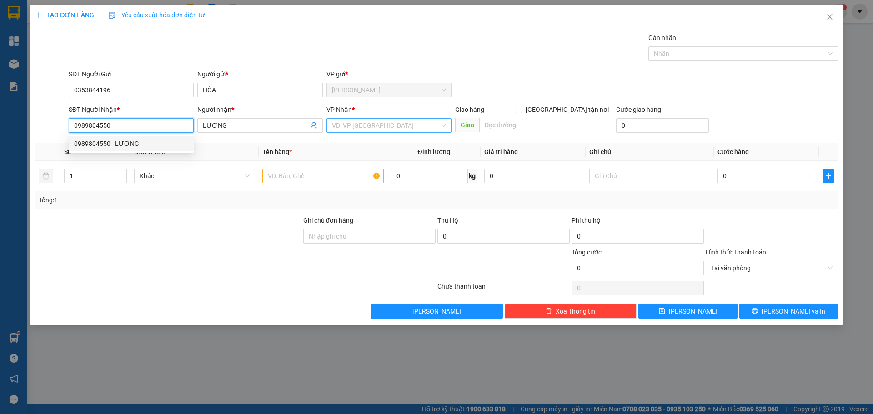 The width and height of the screenshot is (873, 414). I want to click on div: SĐT Người Gửi, so click(131, 74).